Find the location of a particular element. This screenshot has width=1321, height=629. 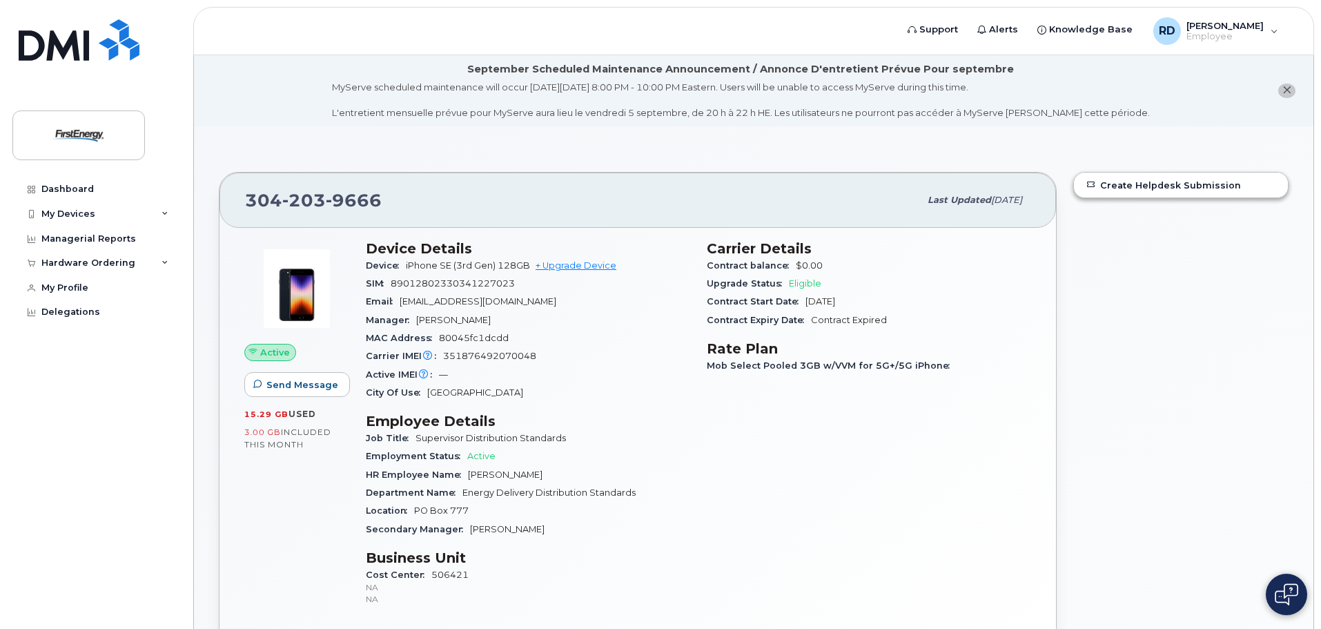

span: Cost Center is located at coordinates (398, 574).